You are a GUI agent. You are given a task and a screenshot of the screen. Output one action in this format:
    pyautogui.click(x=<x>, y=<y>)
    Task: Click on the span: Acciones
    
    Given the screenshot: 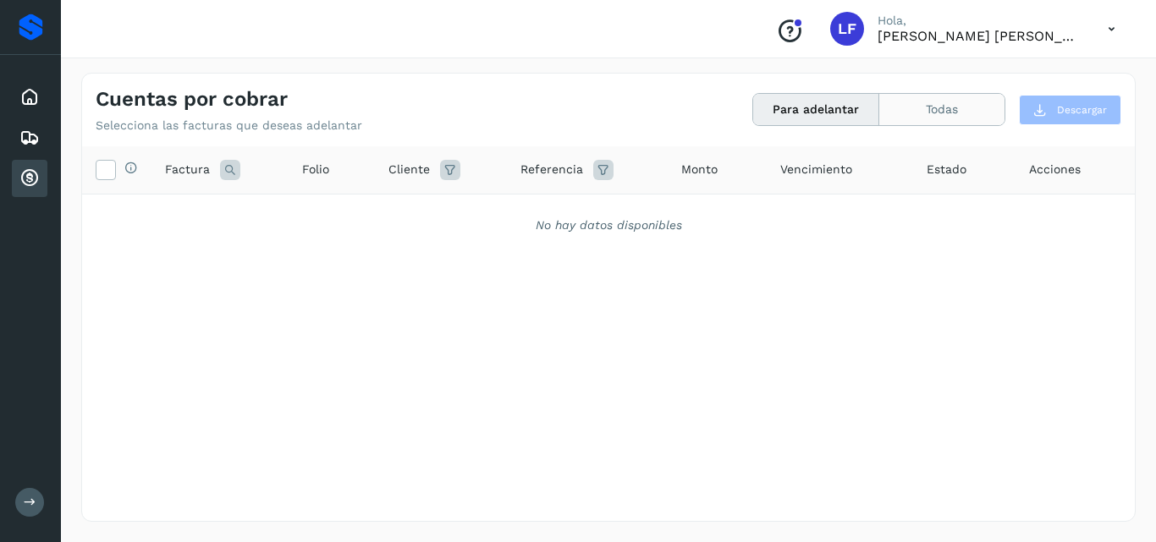 What is the action you would take?
    pyautogui.click(x=1054, y=169)
    